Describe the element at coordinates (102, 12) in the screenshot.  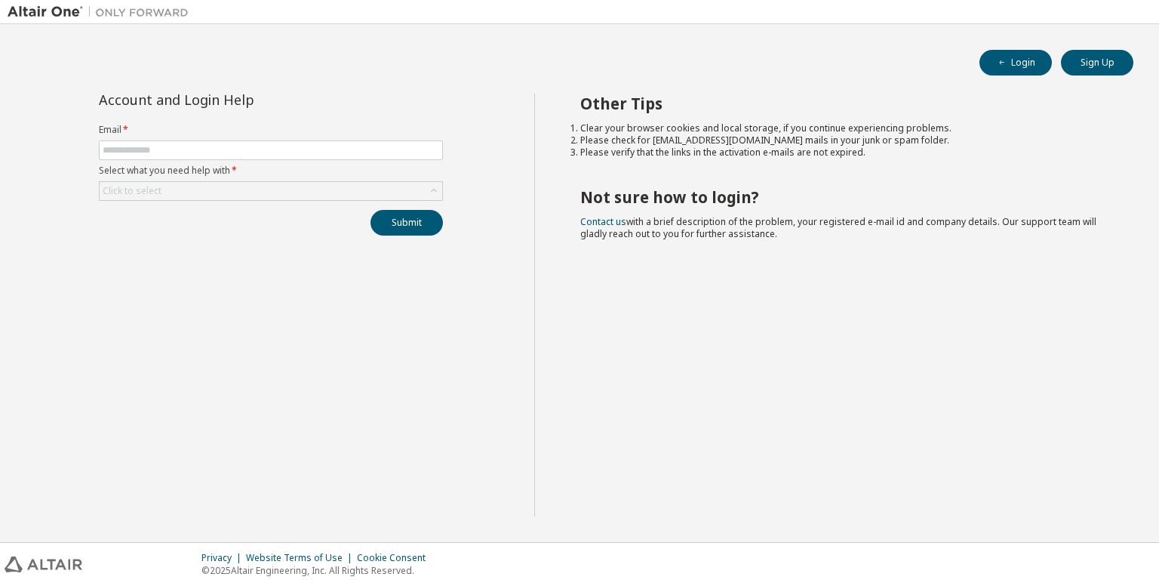
I see `img: Altair One` at that location.